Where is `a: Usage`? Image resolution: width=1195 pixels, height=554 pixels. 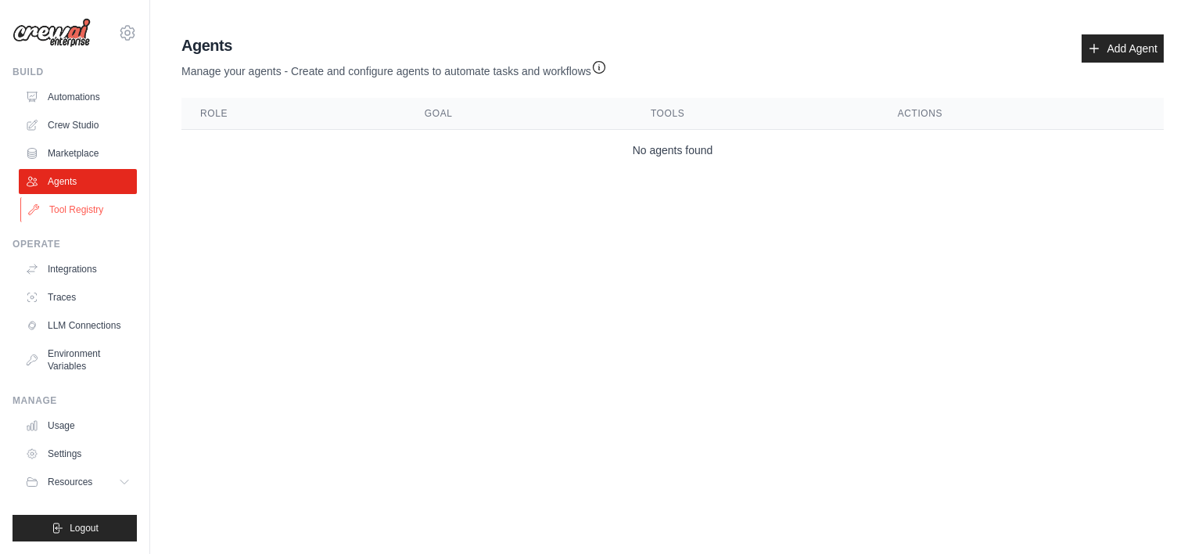
a: Usage is located at coordinates (77, 426).